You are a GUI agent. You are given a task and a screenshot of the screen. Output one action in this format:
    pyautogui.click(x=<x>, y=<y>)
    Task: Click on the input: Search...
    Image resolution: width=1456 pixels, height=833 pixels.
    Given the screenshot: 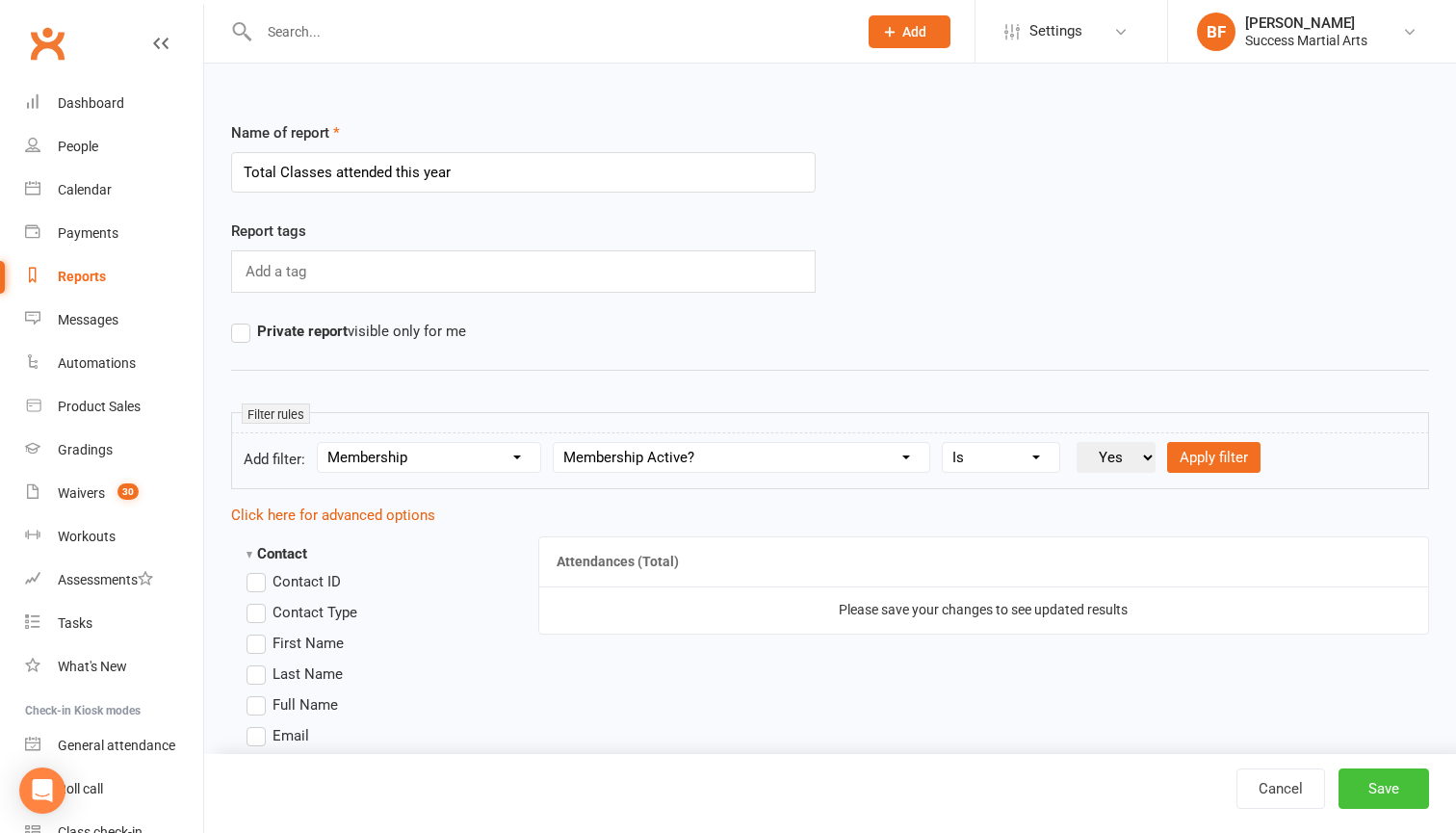 What is the action you would take?
    pyautogui.click(x=548, y=31)
    